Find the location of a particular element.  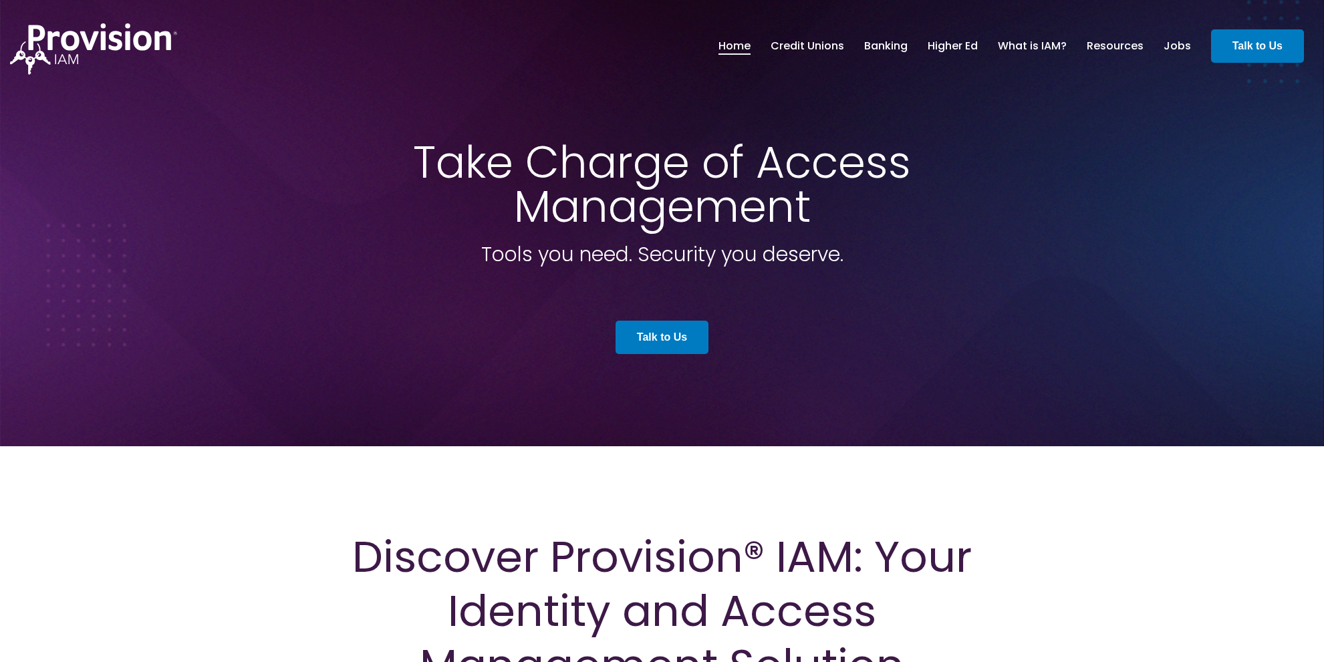

a: Home is located at coordinates (734, 46).